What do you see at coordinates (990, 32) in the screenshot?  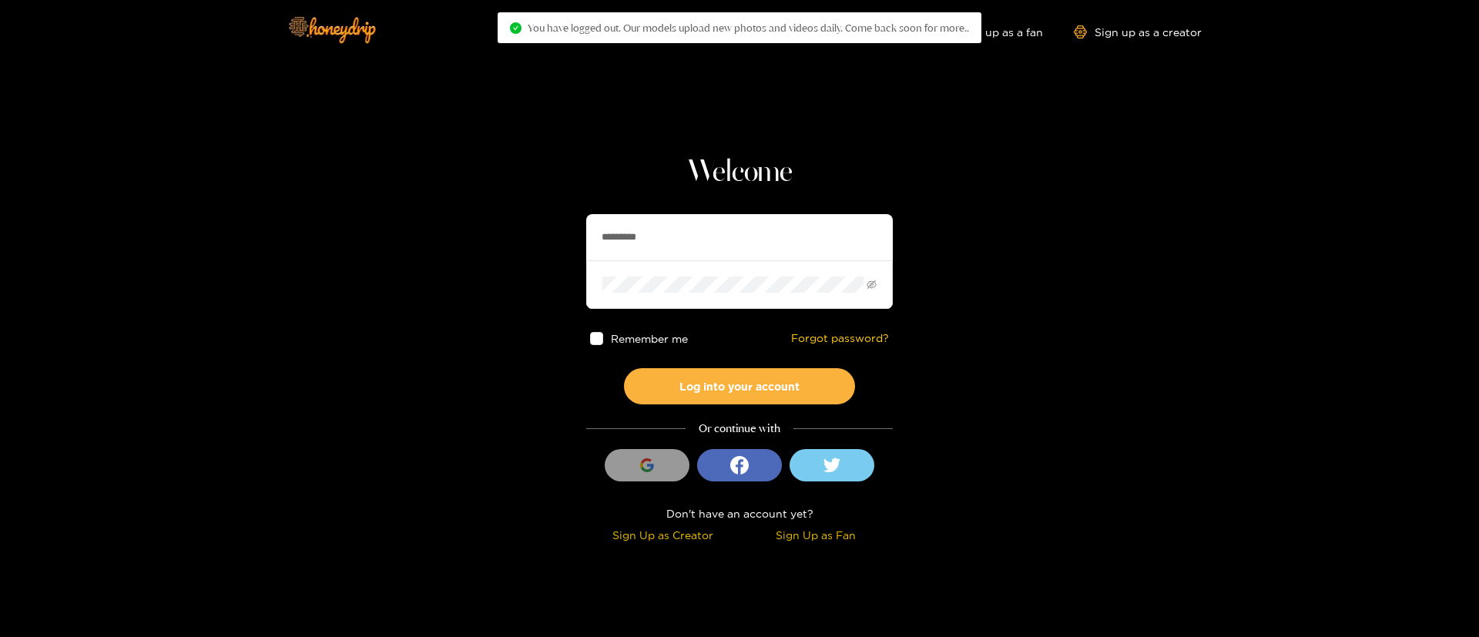 I see `a: Sign up as a fan` at bounding box center [990, 32].